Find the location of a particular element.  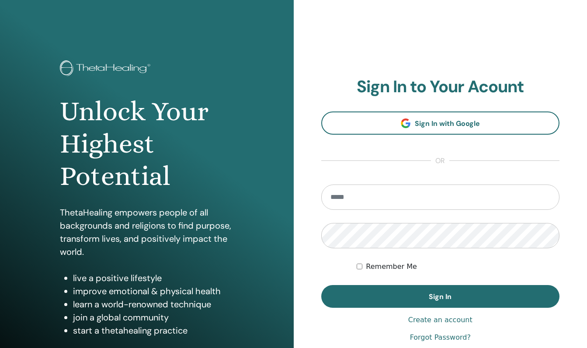

li: learn a world-renowned technique is located at coordinates (153, 304).